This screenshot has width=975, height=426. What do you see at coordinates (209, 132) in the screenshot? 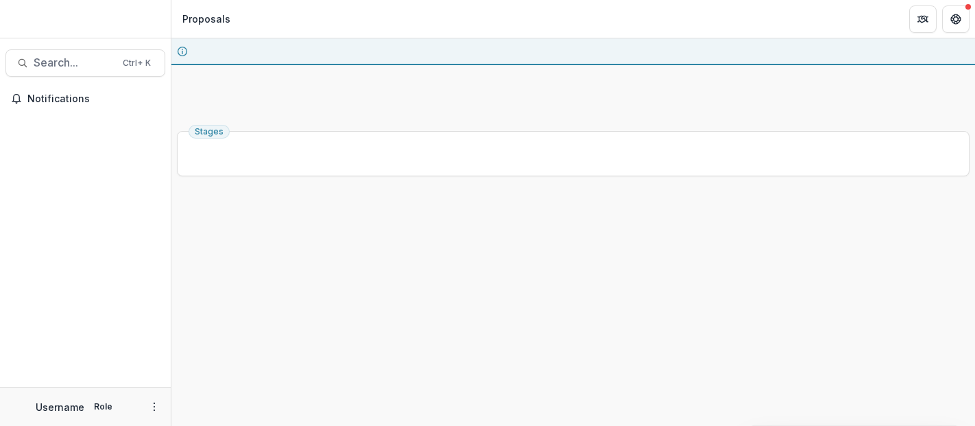
I see `span: Stages` at bounding box center [209, 132].